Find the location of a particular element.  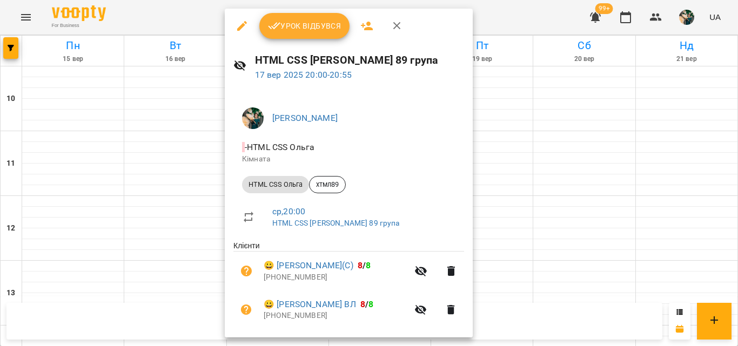

span: Урок відбувся is located at coordinates (305, 26).